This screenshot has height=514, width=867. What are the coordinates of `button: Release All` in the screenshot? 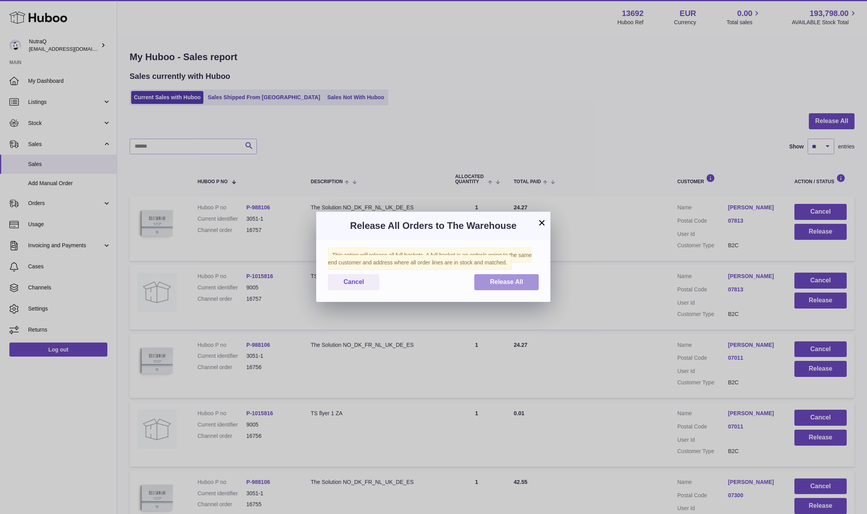 It's located at (506, 282).